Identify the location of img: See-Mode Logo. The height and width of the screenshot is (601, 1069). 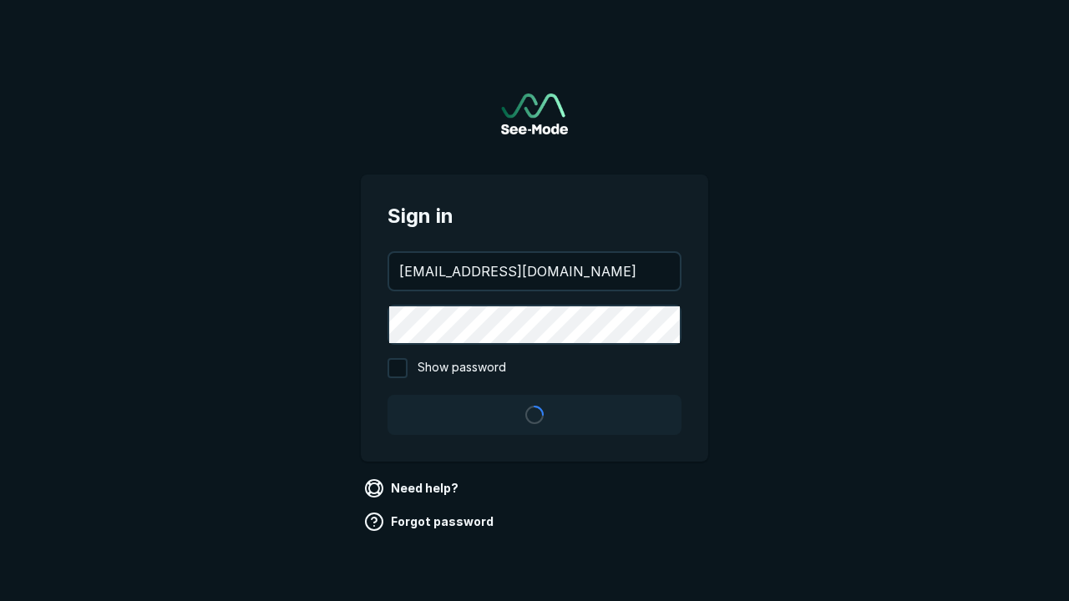
(535, 114).